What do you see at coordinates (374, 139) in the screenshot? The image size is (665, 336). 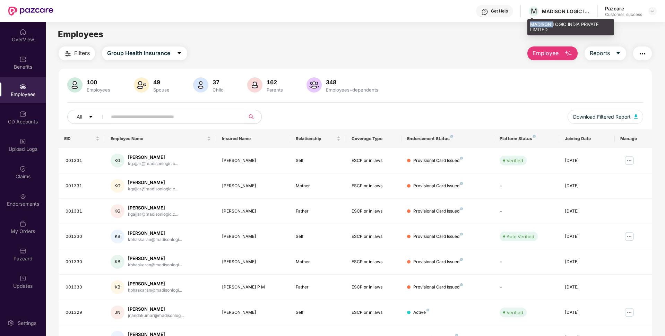 I see `th: Coverage Type` at bounding box center [374, 139].